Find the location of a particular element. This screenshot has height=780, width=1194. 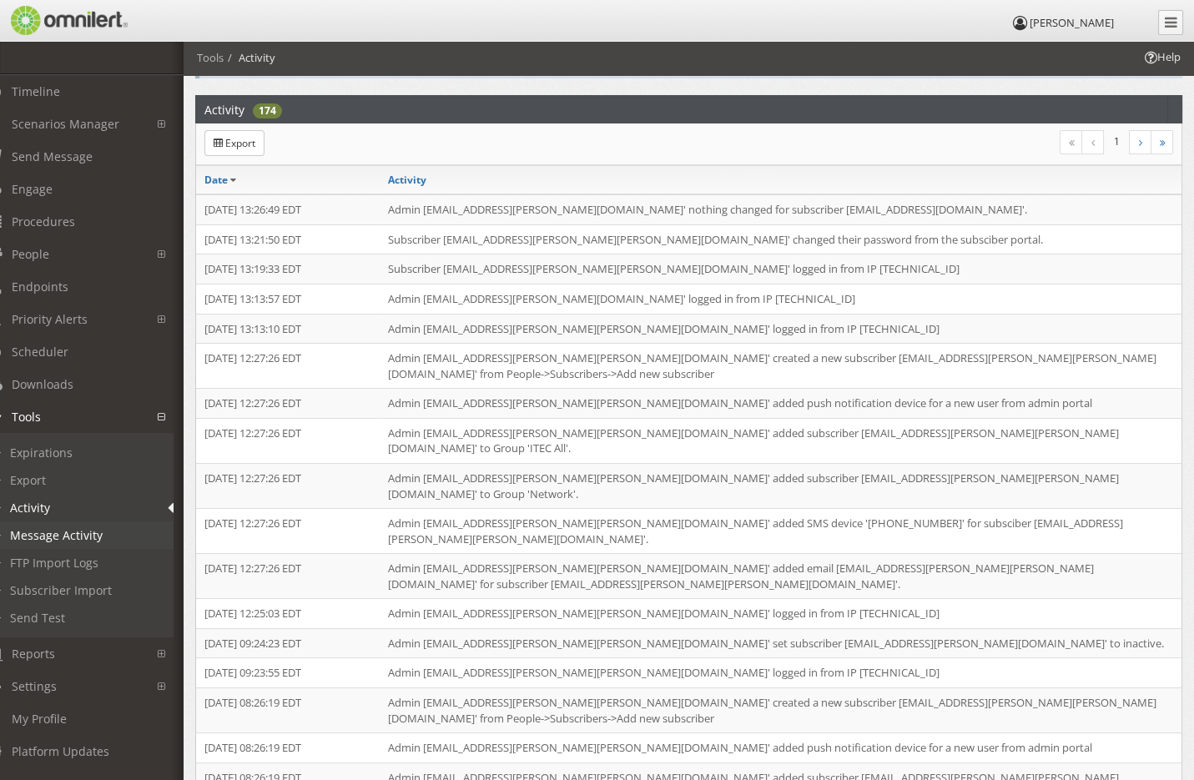

span: Timeline is located at coordinates (36, 91).